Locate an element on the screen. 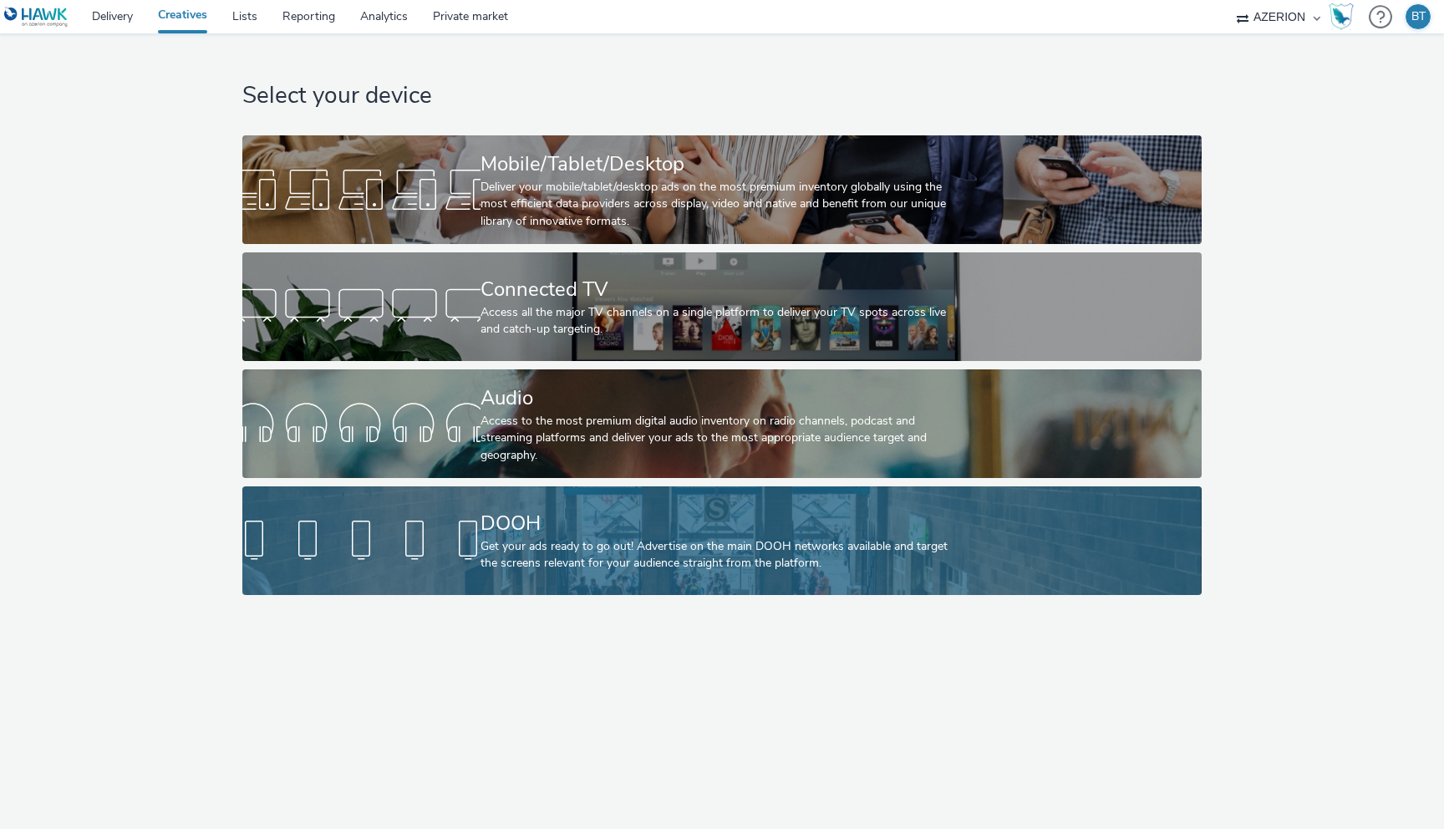  div: DOOH is located at coordinates (719, 523).